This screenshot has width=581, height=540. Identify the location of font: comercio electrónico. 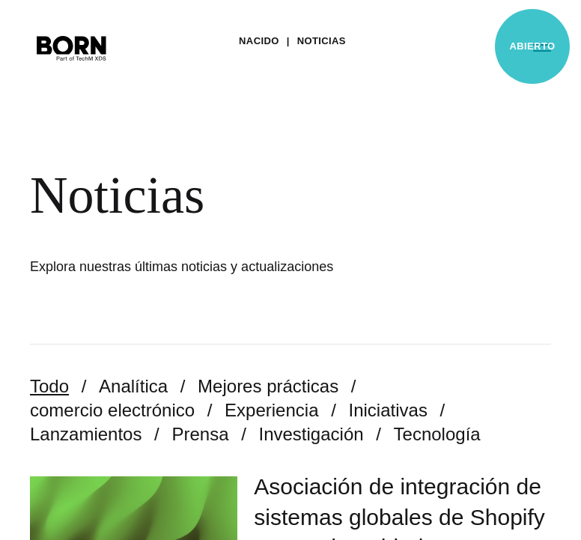
(112, 409).